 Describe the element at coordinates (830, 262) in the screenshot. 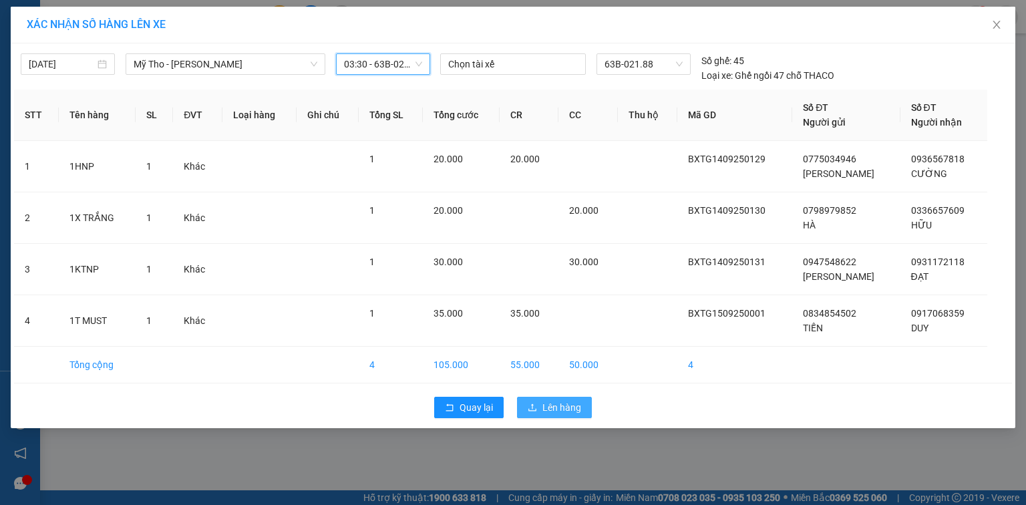

I see `span: 0947548622` at that location.